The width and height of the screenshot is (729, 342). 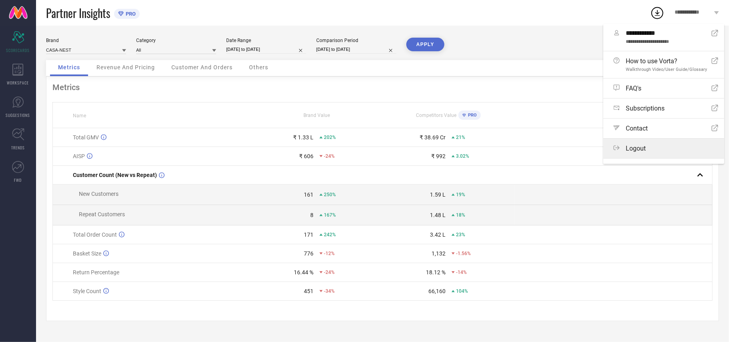 I want to click on span: Partner Insights, so click(x=78, y=13).